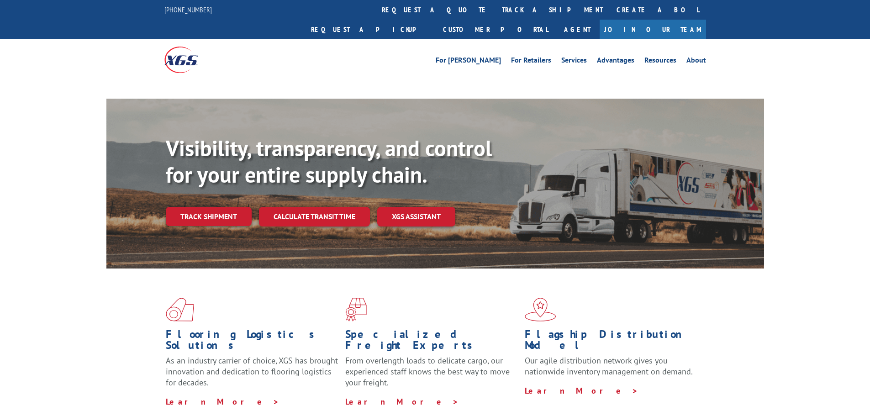  I want to click on span: Our agile distribution network gives you nationwide inventory management on demand., so click(609, 366).